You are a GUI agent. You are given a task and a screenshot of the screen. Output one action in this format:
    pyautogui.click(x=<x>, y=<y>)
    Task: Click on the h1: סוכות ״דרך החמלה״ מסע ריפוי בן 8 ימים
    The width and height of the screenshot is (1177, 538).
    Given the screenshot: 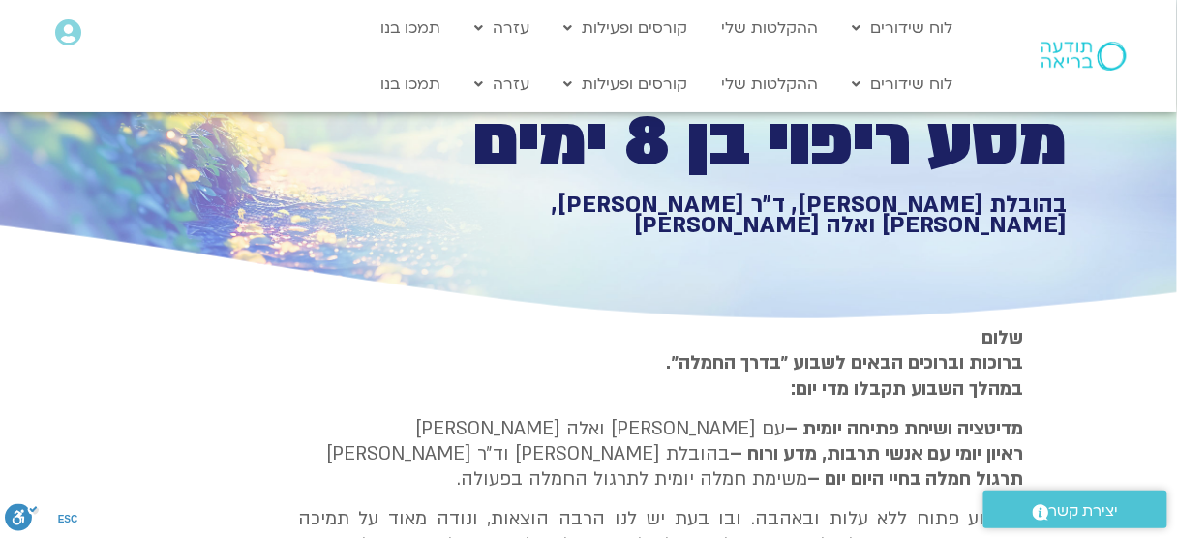 What is the action you would take?
    pyautogui.click(x=732, y=110)
    